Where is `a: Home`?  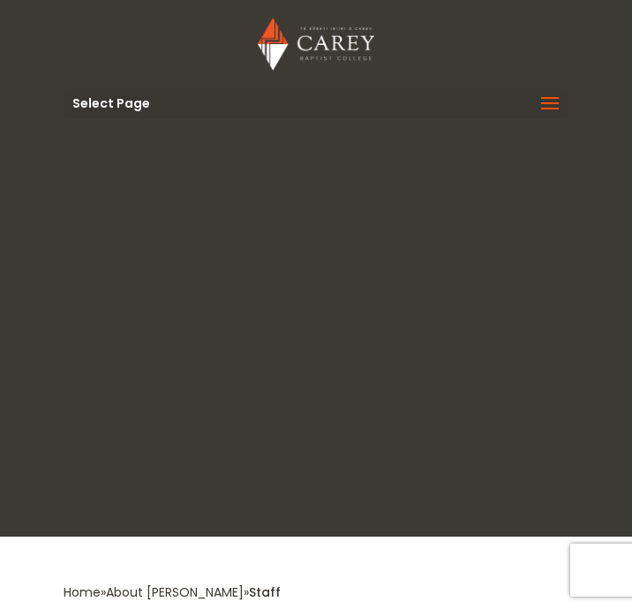 a: Home is located at coordinates (82, 592).